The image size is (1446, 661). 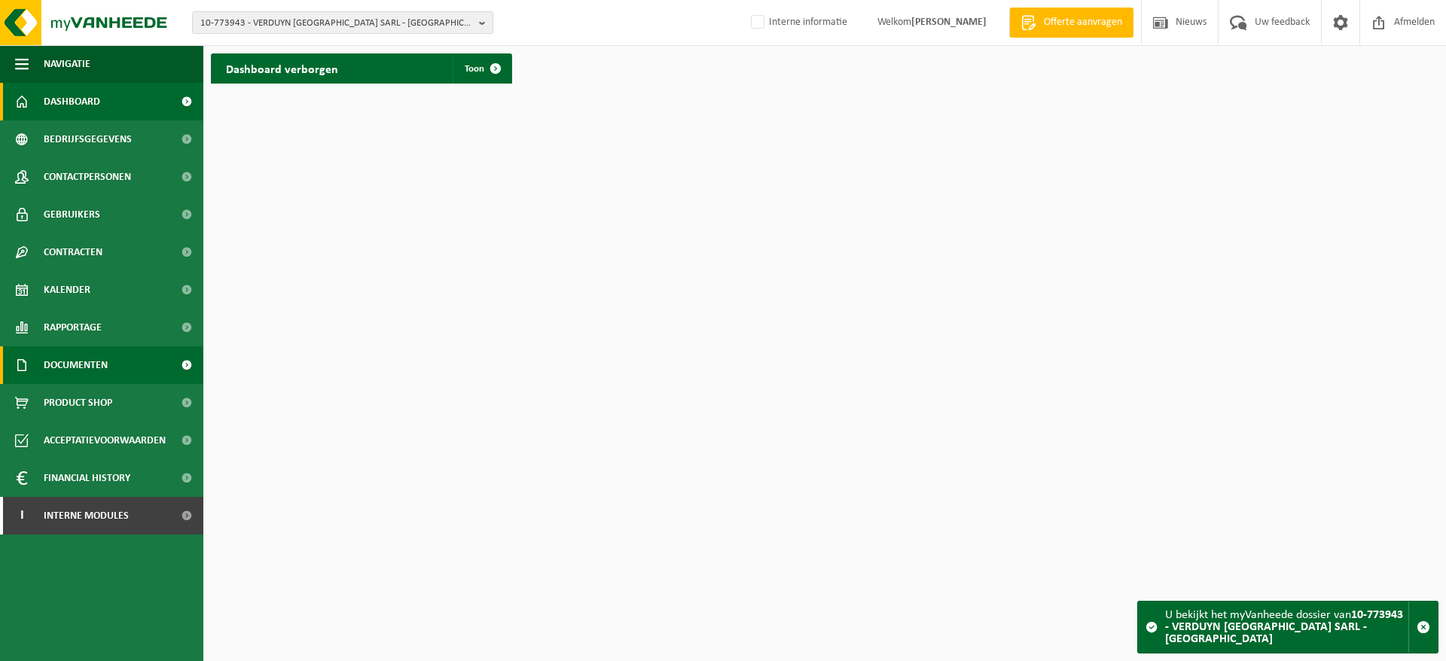 What do you see at coordinates (105, 440) in the screenshot?
I see `span: Acceptatievoorwaarden` at bounding box center [105, 440].